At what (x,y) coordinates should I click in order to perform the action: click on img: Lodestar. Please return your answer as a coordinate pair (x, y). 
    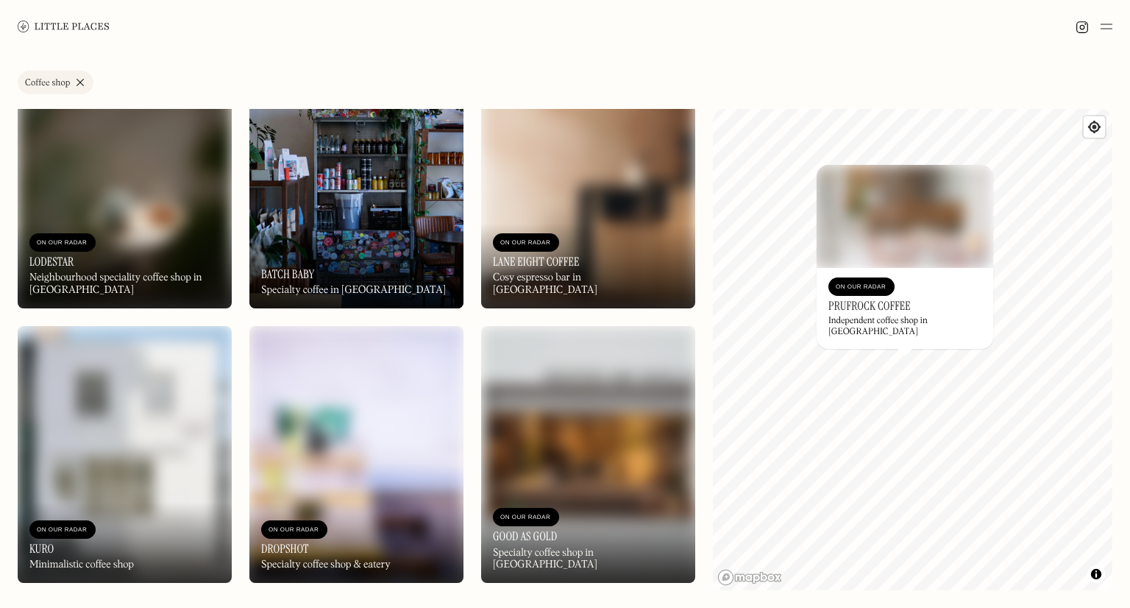
    Looking at the image, I should click on (124, 180).